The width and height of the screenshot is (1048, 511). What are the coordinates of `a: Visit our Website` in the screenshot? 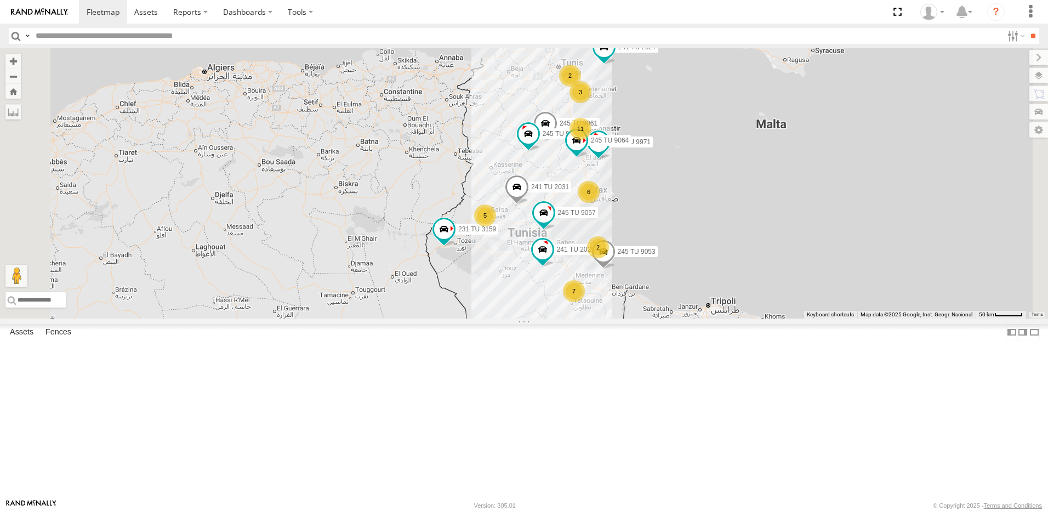 It's located at (31, 505).